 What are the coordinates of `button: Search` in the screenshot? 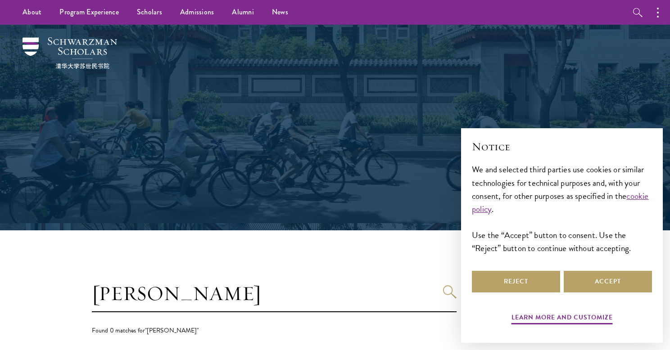 It's located at (450, 292).